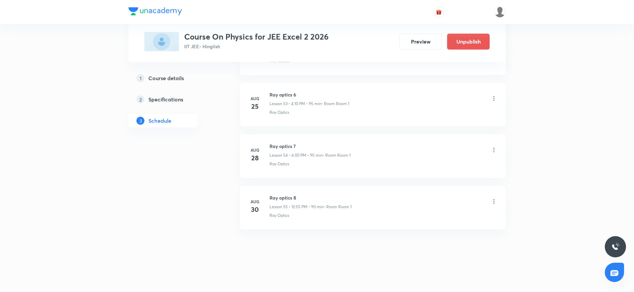 This screenshot has height=292, width=634. What do you see at coordinates (255, 106) in the screenshot?
I see `h4: 25` at bounding box center [255, 106].